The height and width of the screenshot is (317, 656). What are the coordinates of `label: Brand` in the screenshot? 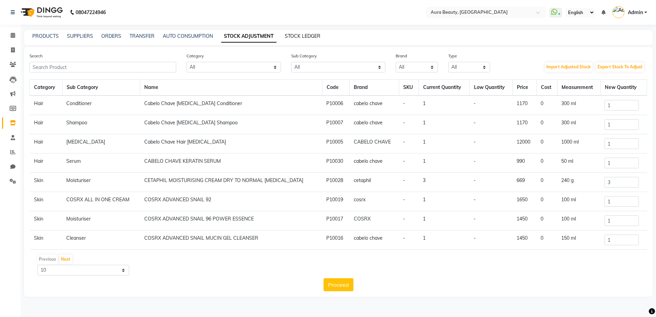 It's located at (401, 56).